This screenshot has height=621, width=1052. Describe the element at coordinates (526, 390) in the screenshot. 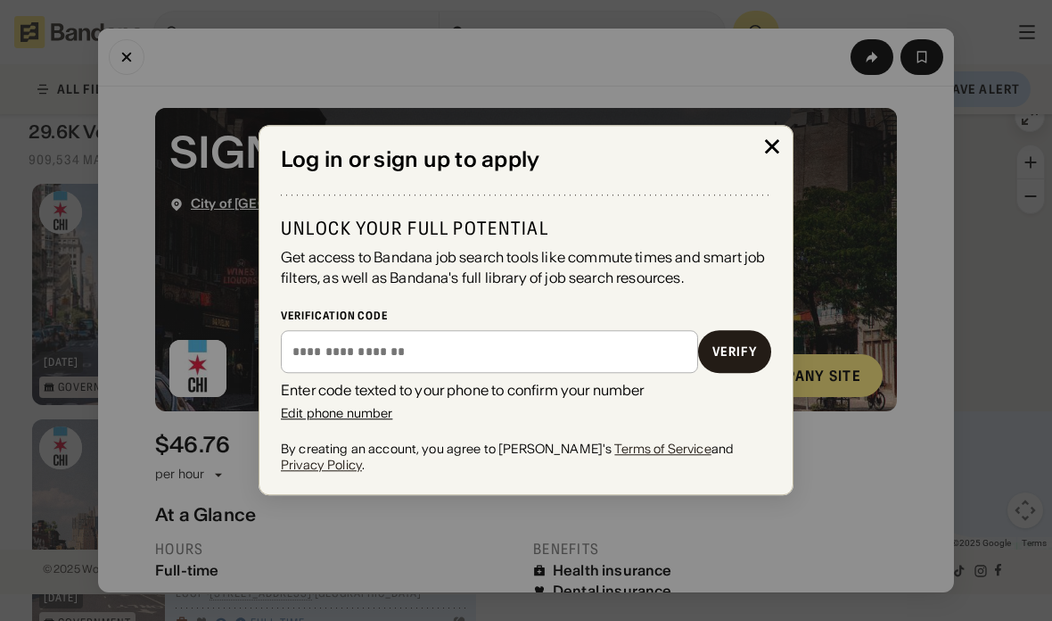

I see `div: Enter code texted to your phone to confirm your number` at that location.